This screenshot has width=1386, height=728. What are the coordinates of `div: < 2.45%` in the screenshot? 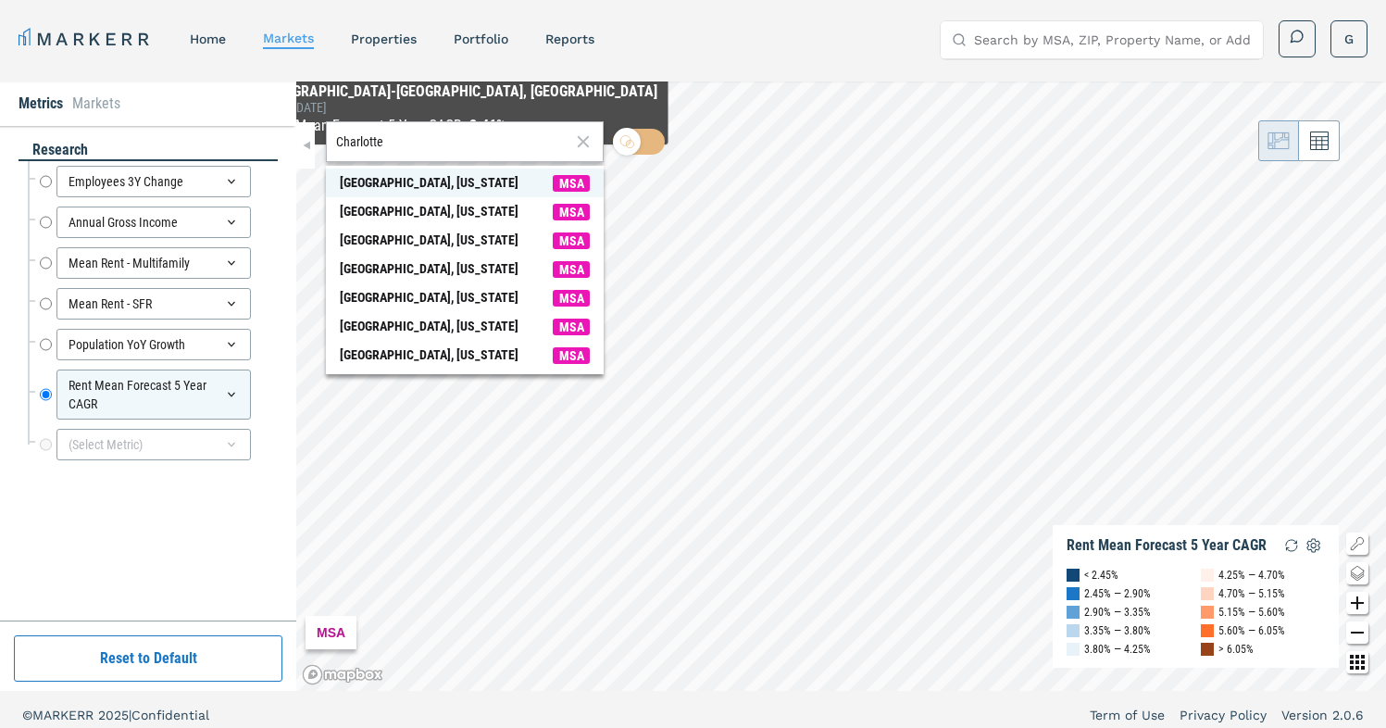 It's located at (1101, 575).